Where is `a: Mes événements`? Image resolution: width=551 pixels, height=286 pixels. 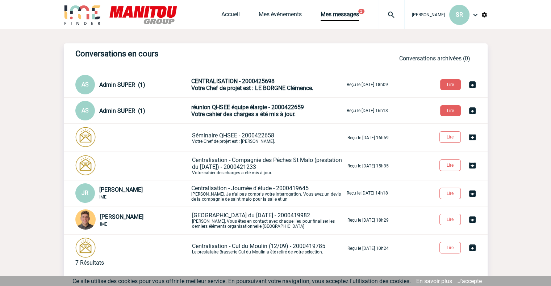 a: Mes événements is located at coordinates (280, 16).